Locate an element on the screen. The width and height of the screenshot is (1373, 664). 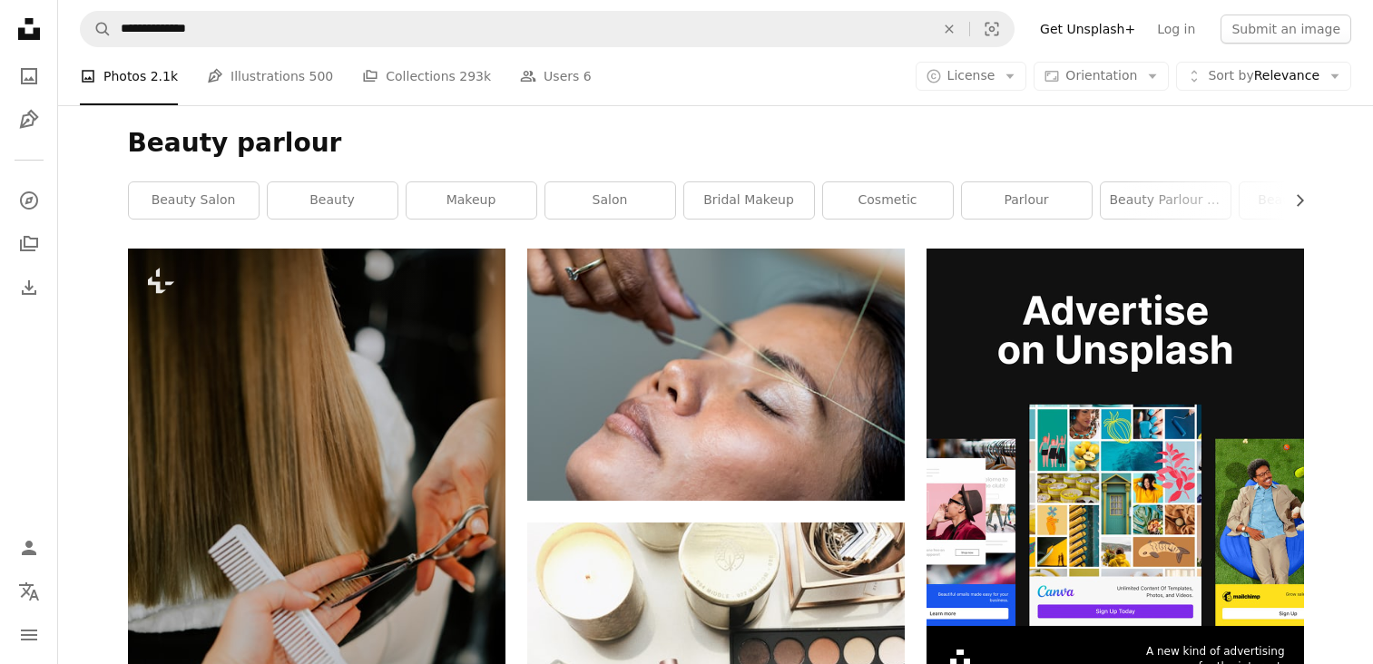
a: parlour is located at coordinates (1027, 201).